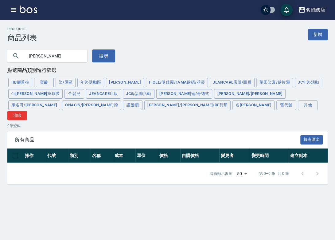  I want to click on th: 自購價格, so click(199, 155).